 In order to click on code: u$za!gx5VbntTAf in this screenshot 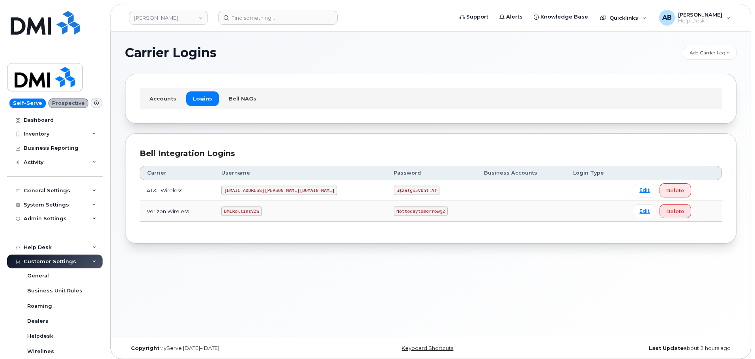, I will do `click(416, 190)`.